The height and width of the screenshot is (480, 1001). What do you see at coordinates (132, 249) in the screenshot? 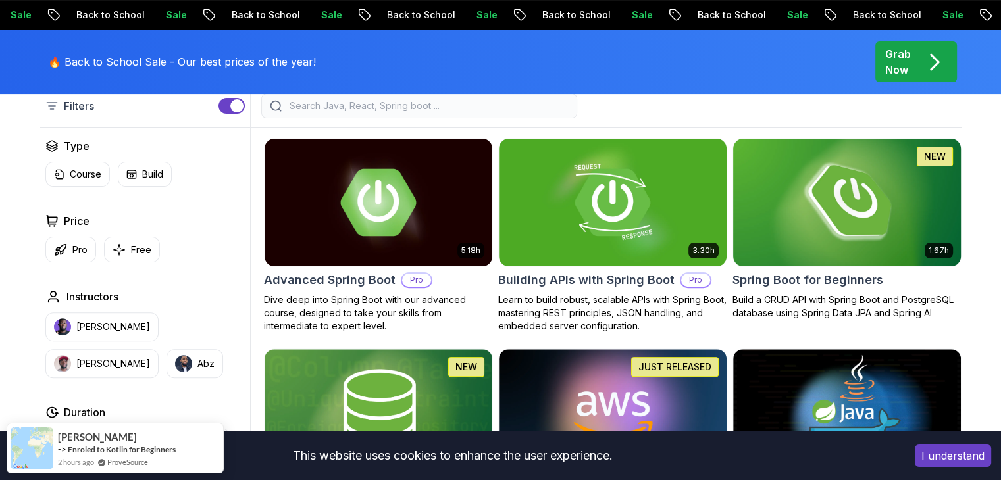
I see `button: Free` at bounding box center [132, 249].